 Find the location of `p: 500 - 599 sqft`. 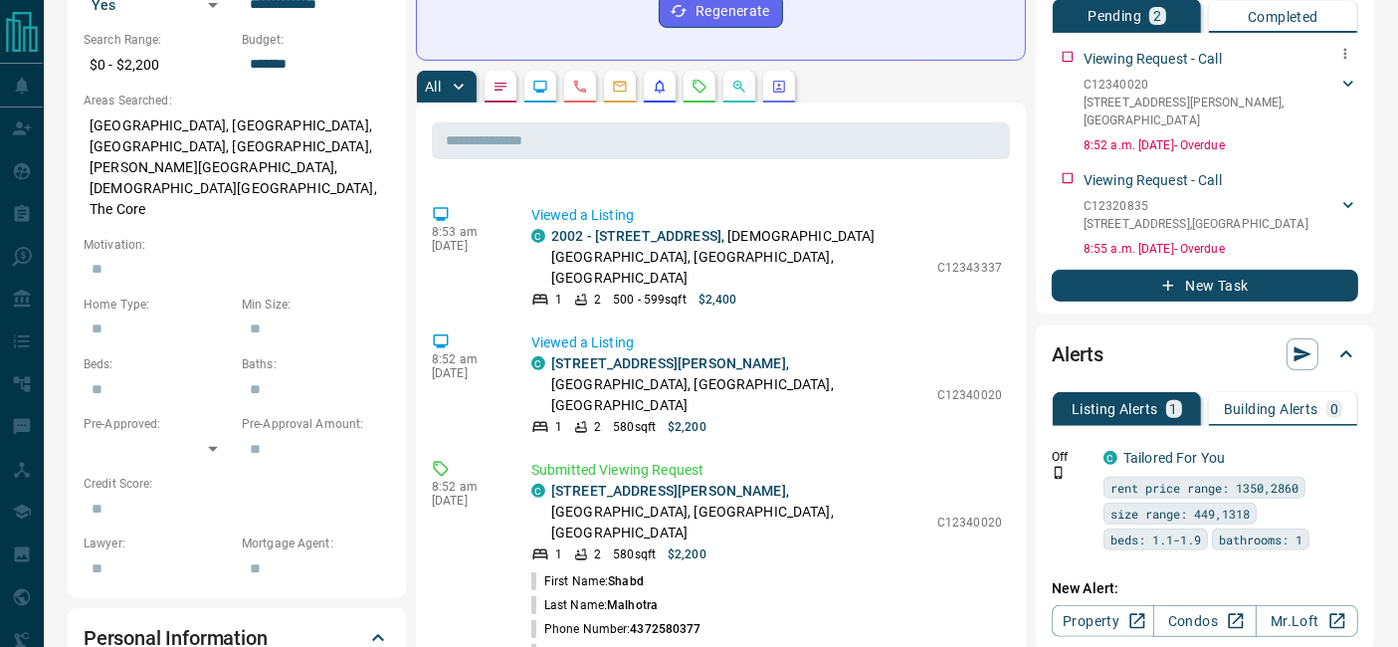

p: 500 - 599 sqft is located at coordinates (649, 300).